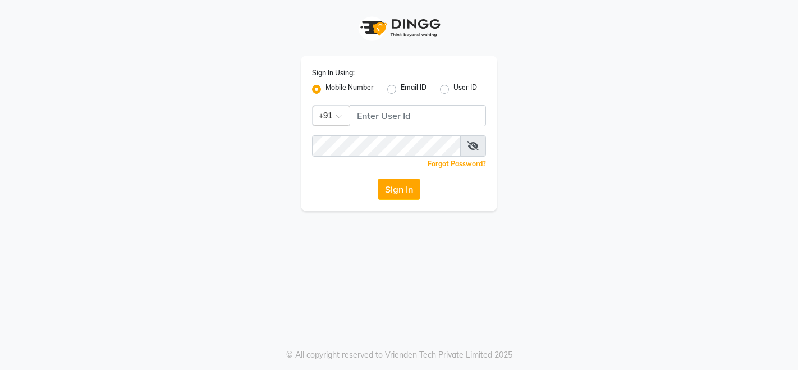  I want to click on label: Sign In Using:, so click(333, 73).